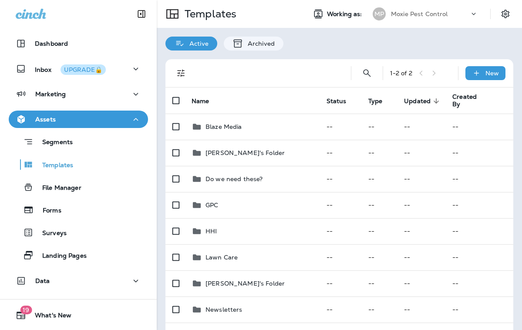 The width and height of the screenshot is (522, 330). Describe the element at coordinates (379, 14) in the screenshot. I see `div: MP` at that location.